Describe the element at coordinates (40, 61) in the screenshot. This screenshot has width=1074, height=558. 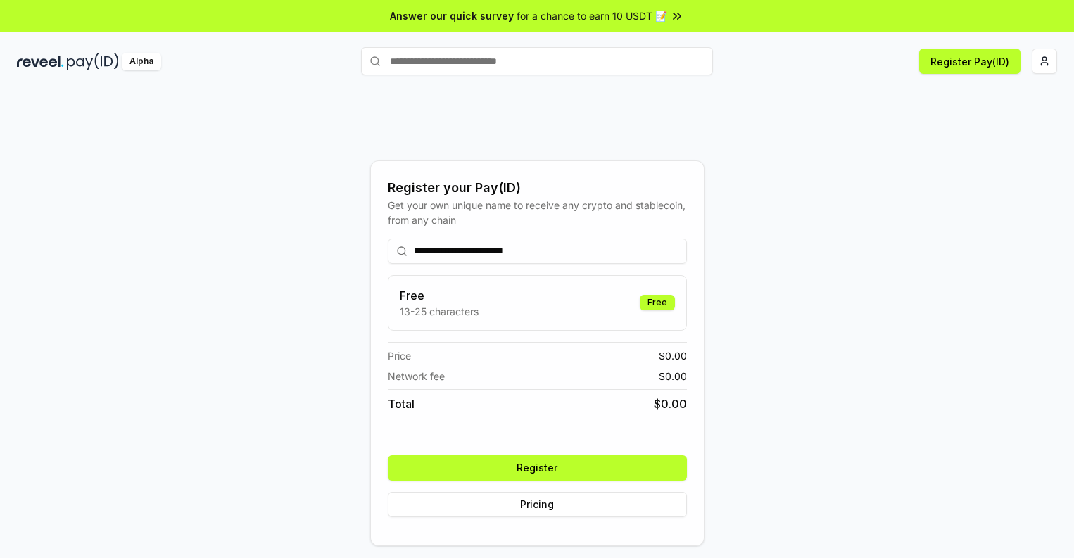
I see `img: reveel_dark` at that location.